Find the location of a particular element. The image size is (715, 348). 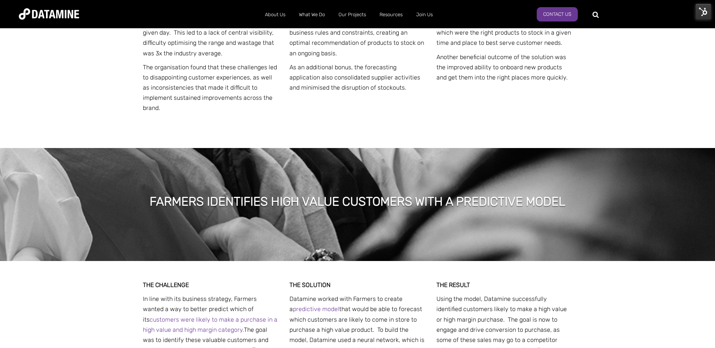

h1: FARMERS IDENTIFIES HIGH VALUE CUSTOMERS WITH A PREDICTIVE MODEL is located at coordinates (357, 202).